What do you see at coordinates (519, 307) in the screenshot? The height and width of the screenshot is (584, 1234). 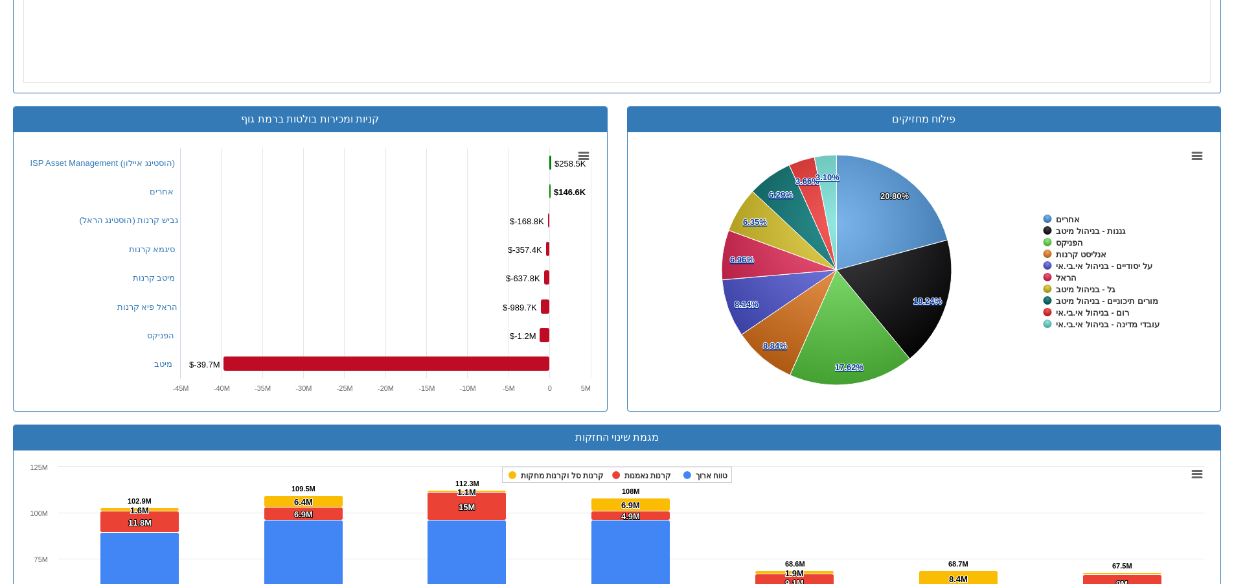 I see `tspan: $-989.7K` at bounding box center [519, 307].